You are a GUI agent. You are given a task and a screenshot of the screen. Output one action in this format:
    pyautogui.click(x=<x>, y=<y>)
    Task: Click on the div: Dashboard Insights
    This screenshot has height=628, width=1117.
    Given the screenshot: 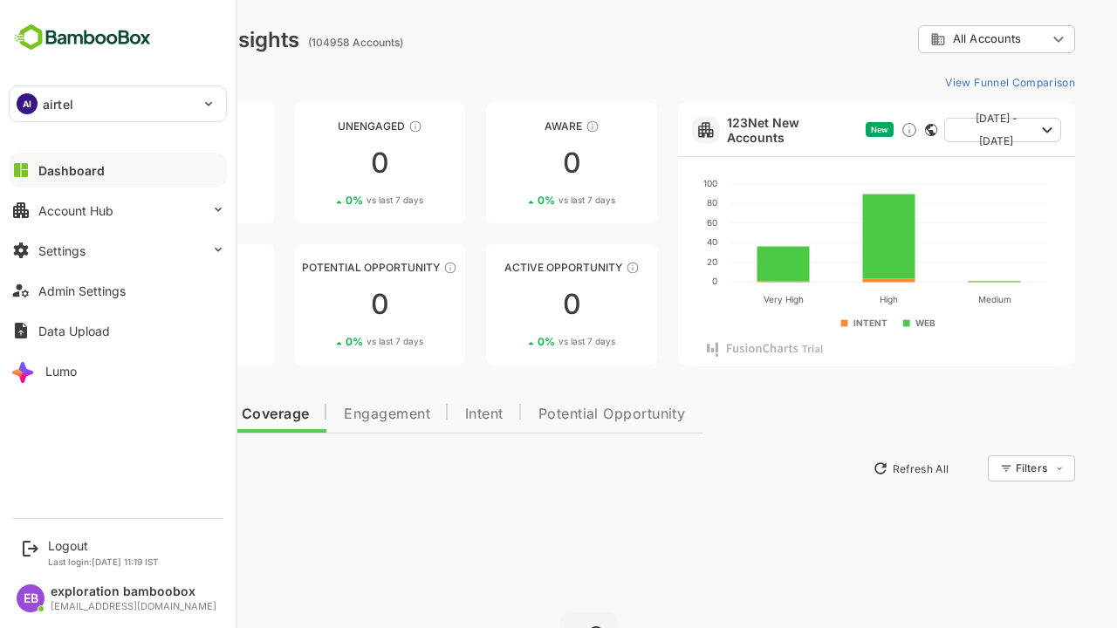 What is the action you would take?
    pyautogui.click(x=140, y=39)
    